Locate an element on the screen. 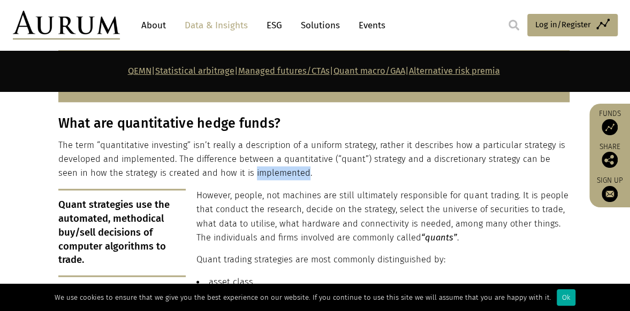  a: Funds is located at coordinates (609, 122).